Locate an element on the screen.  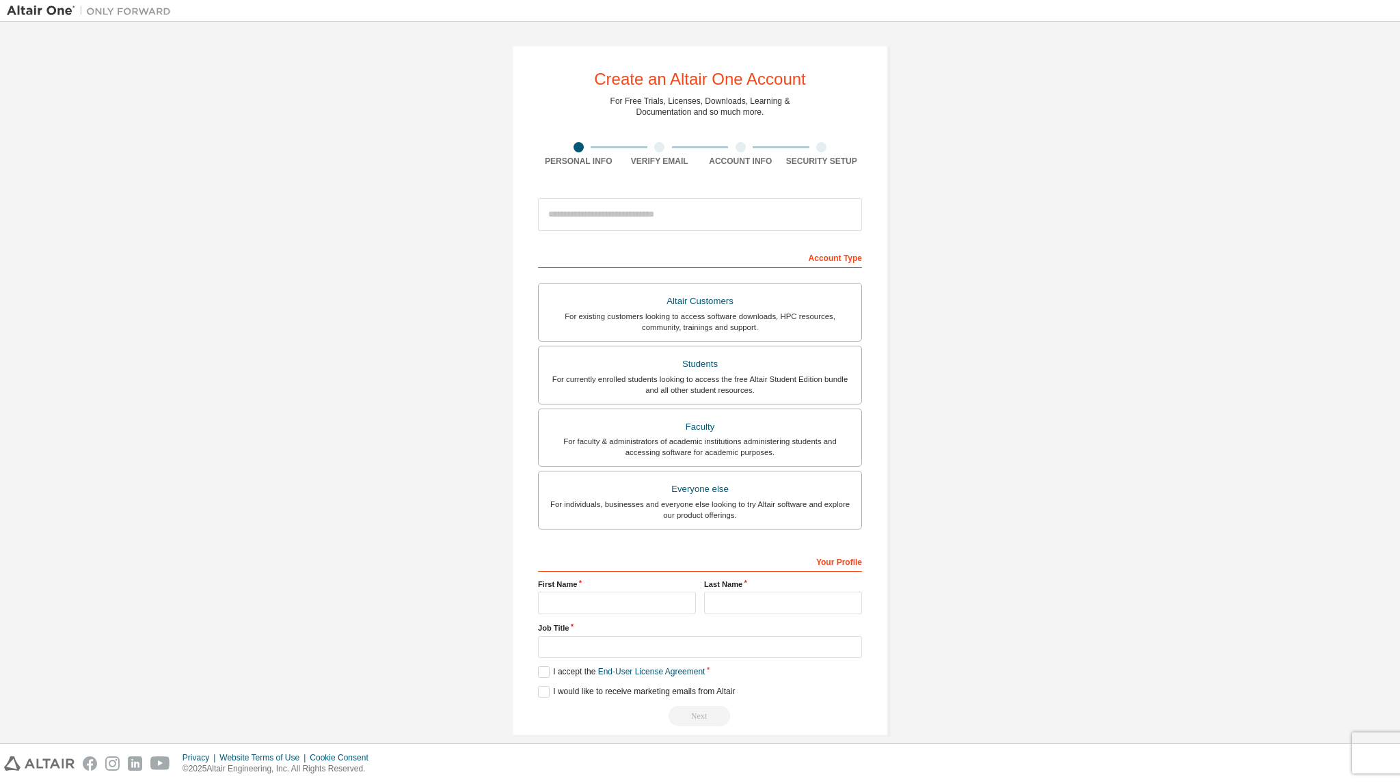
div: Read and acccept EULA to continue is located at coordinates (700, 716).